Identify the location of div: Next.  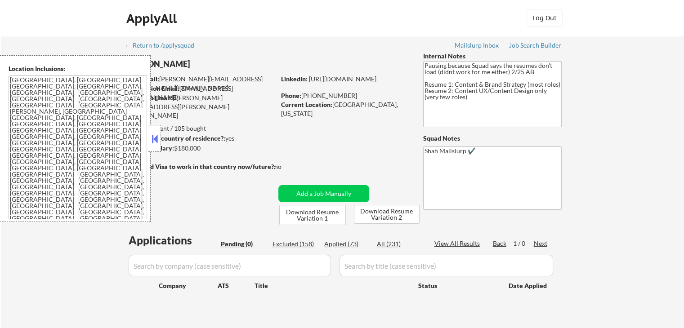
(541, 244).